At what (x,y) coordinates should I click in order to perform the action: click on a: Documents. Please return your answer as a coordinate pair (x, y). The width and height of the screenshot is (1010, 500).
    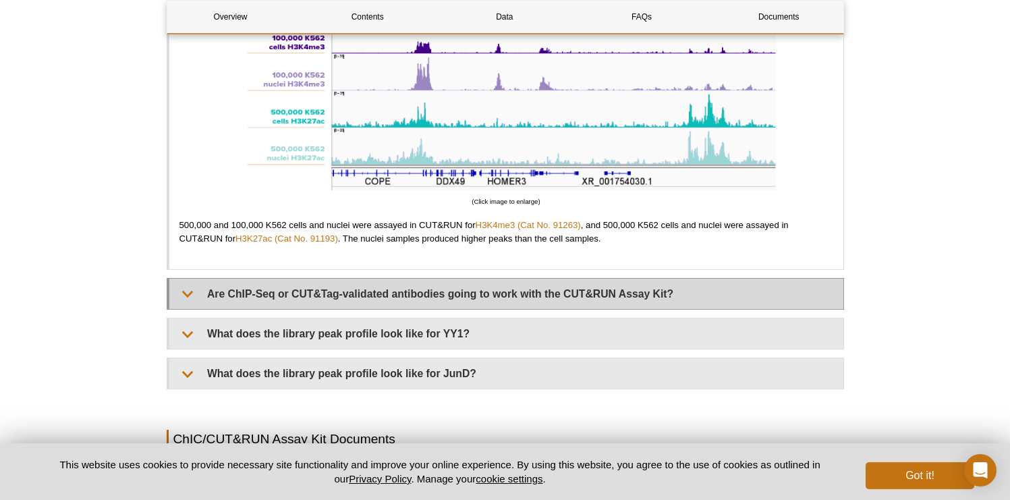
    Looking at the image, I should click on (778, 17).